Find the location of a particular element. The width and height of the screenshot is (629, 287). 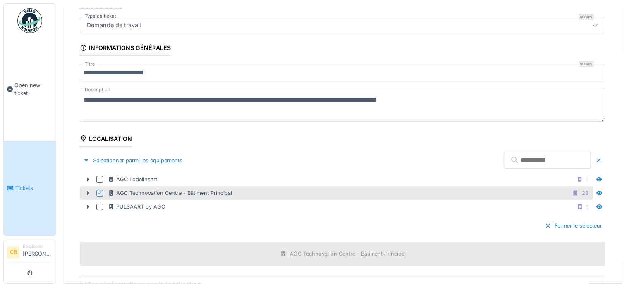

div: Demande de travail is located at coordinates (114, 25).